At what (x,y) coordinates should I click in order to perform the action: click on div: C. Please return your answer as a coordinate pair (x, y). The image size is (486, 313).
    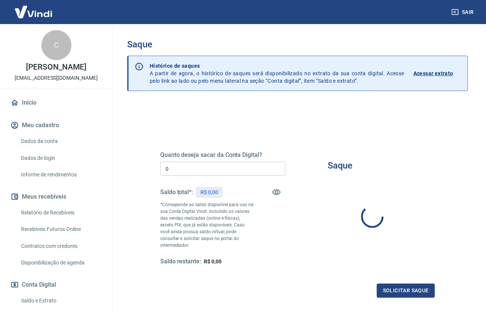
    Looking at the image, I should click on (56, 45).